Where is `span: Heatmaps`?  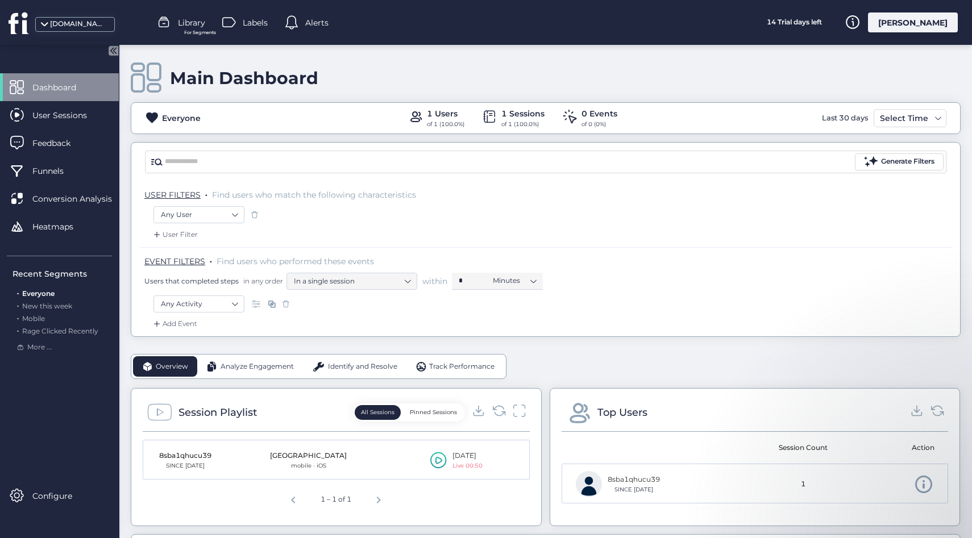
span: Heatmaps is located at coordinates (61, 227).